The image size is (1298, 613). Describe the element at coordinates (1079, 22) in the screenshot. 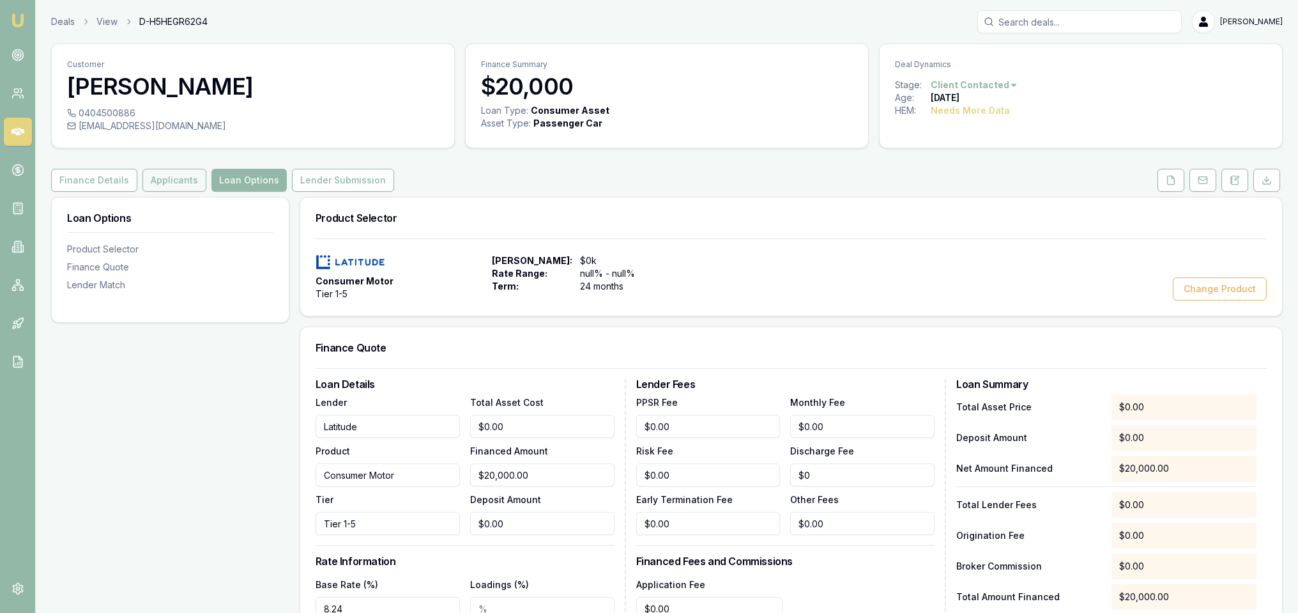

I see `input: Search deals` at that location.